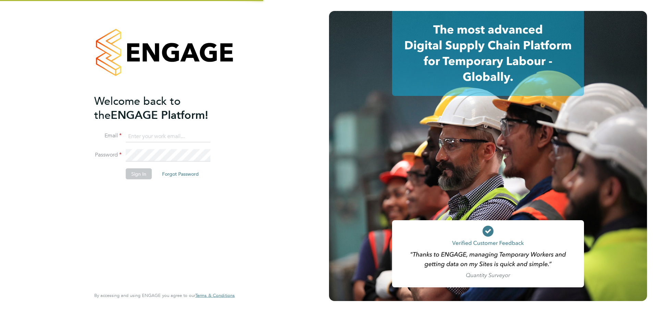 The height and width of the screenshot is (312, 658). Describe the element at coordinates (180, 174) in the screenshot. I see `button: Forgot Password` at that location.